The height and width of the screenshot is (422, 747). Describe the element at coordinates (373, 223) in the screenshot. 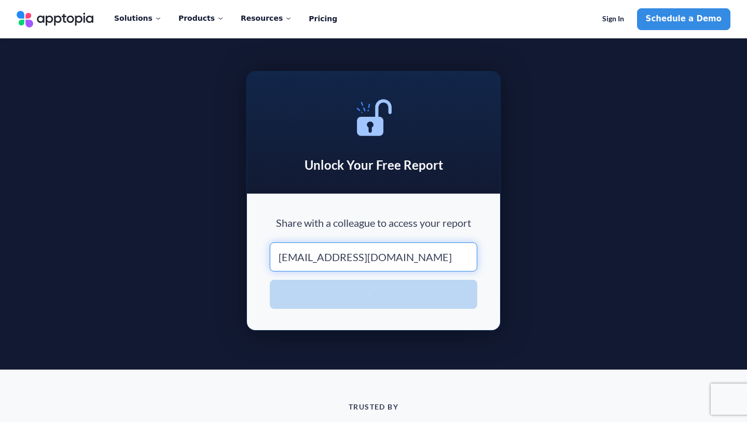

I see `p: Share with a colleague to access your report` at that location.